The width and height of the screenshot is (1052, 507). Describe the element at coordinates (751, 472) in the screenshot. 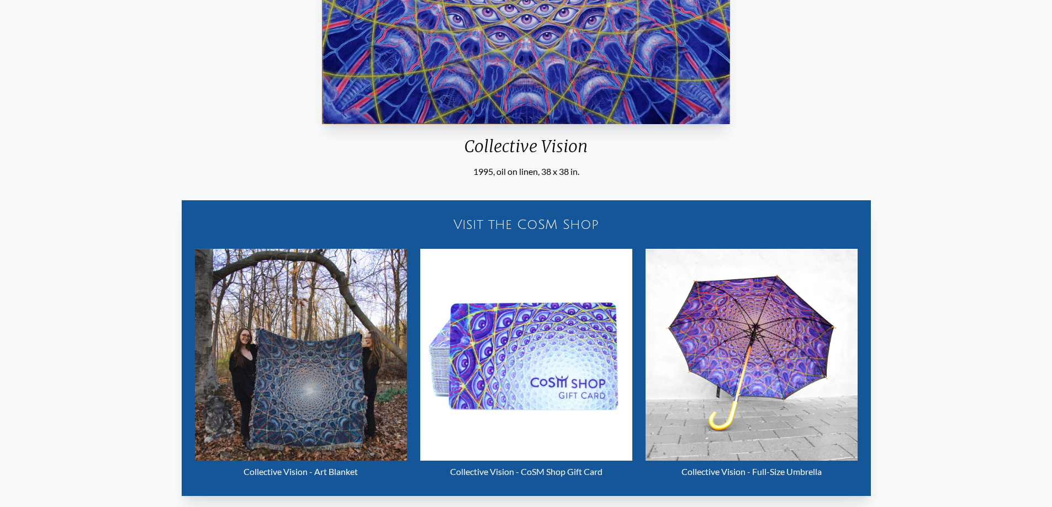

I see `div: Collective Vision - Full-Size Umbrella` at that location.